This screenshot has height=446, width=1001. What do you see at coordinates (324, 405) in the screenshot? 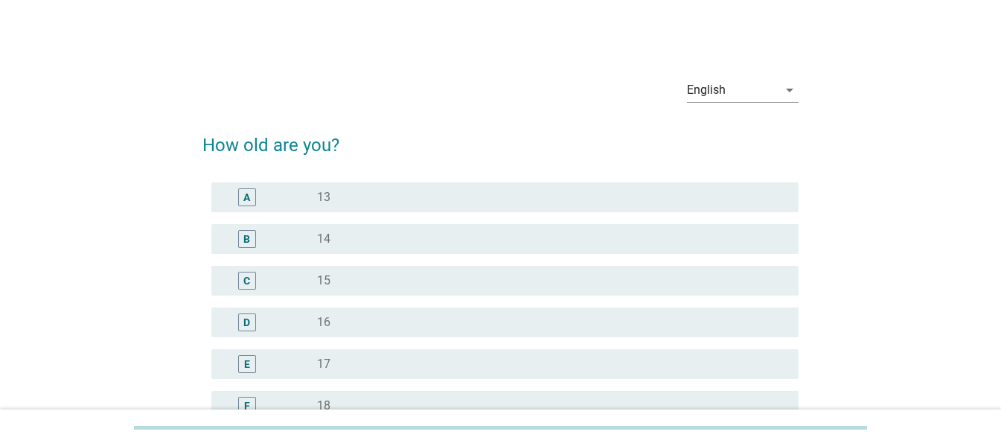
I see `label: 18` at bounding box center [324, 405].